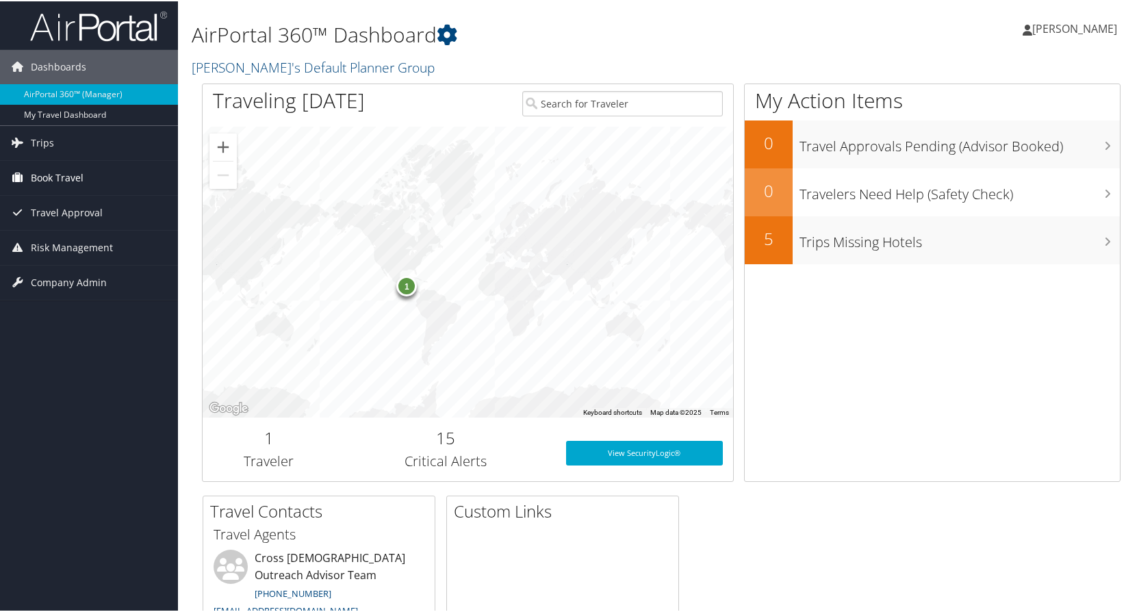 This screenshot has height=612, width=1139. Describe the element at coordinates (445, 437) in the screenshot. I see `h2: 15` at that location.